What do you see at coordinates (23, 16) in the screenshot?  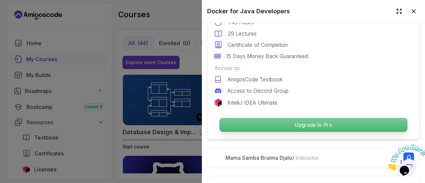 I see `img: Chat attention grabber` at bounding box center [23, 16].